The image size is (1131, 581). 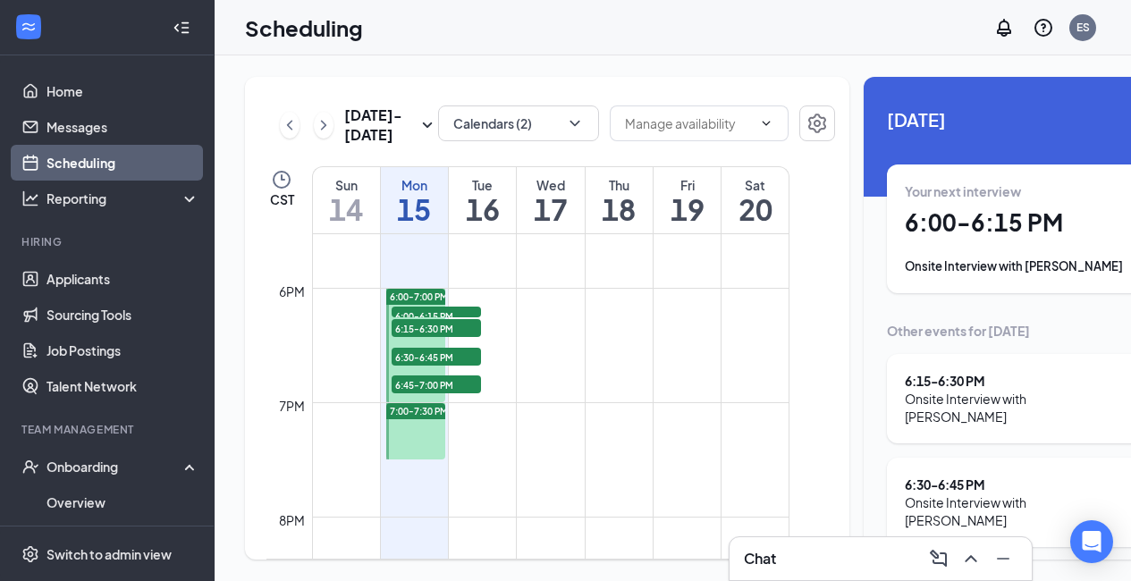 I want to click on div: Switch to admin view, so click(x=109, y=554).